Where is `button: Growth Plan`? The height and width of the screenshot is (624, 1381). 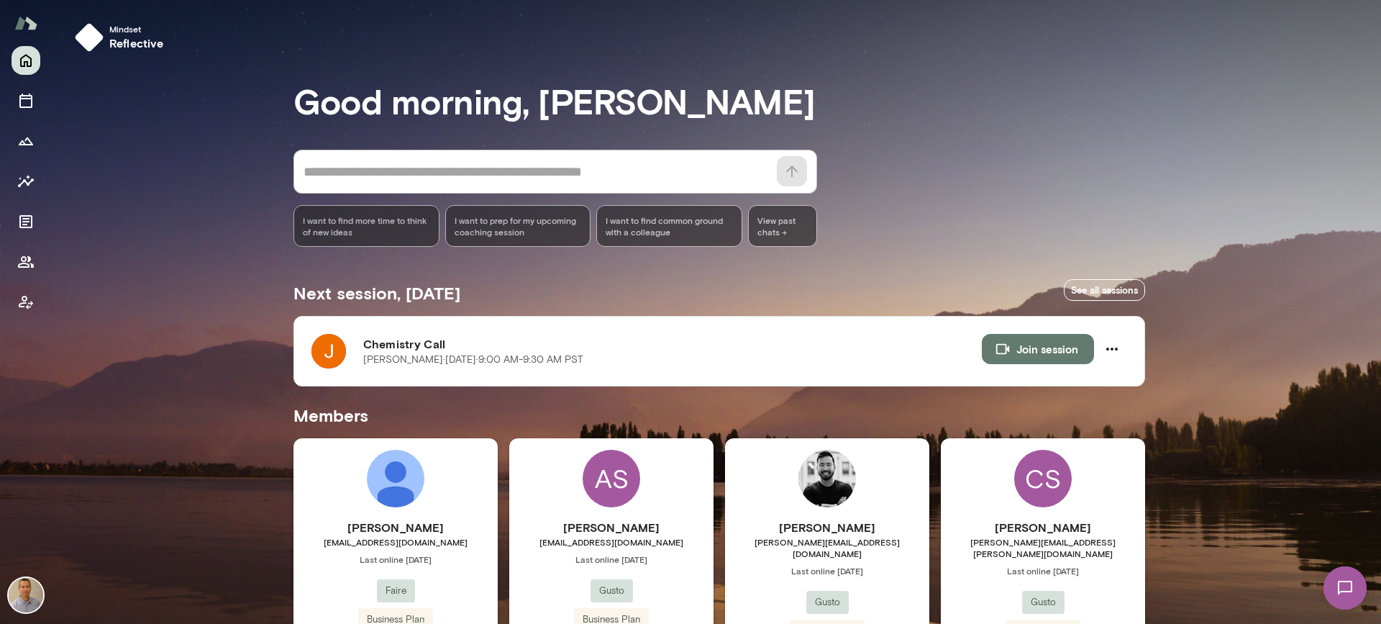
button: Growth Plan is located at coordinates (26, 141).